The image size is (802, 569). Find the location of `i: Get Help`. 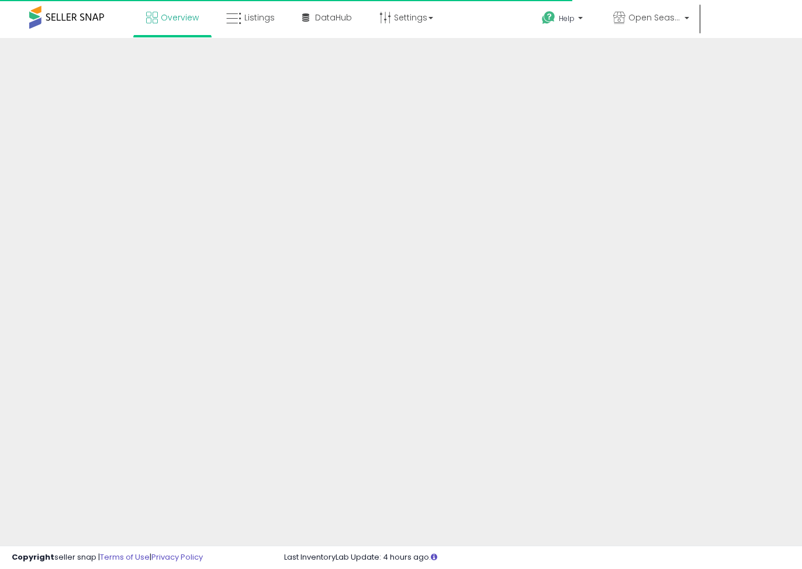

i: Get Help is located at coordinates (548, 18).